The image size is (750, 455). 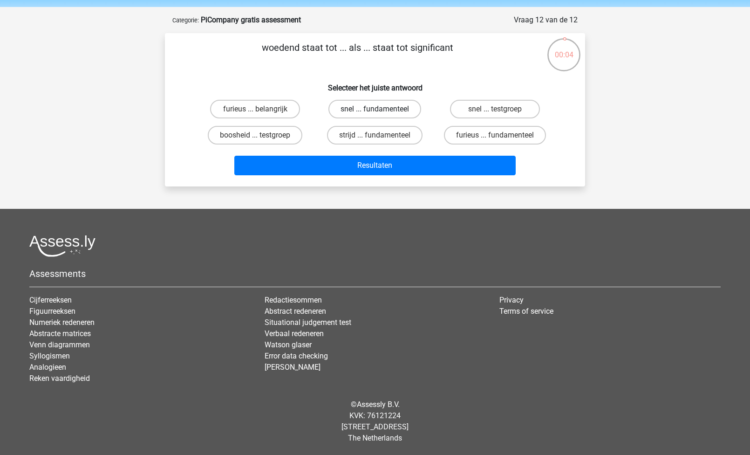 What do you see at coordinates (60, 378) in the screenshot?
I see `a: Reken vaardigheid` at bounding box center [60, 378].